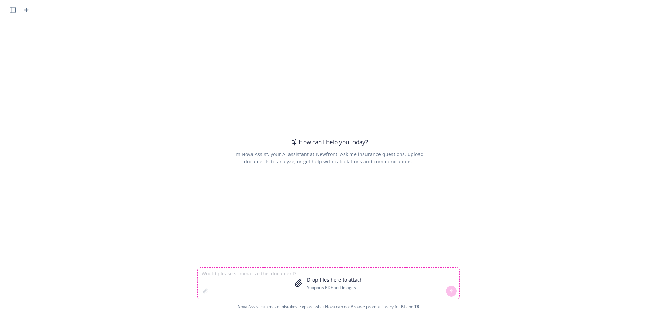  What do you see at coordinates (335, 280) in the screenshot?
I see `p: Drop files here to attach` at bounding box center [335, 280].